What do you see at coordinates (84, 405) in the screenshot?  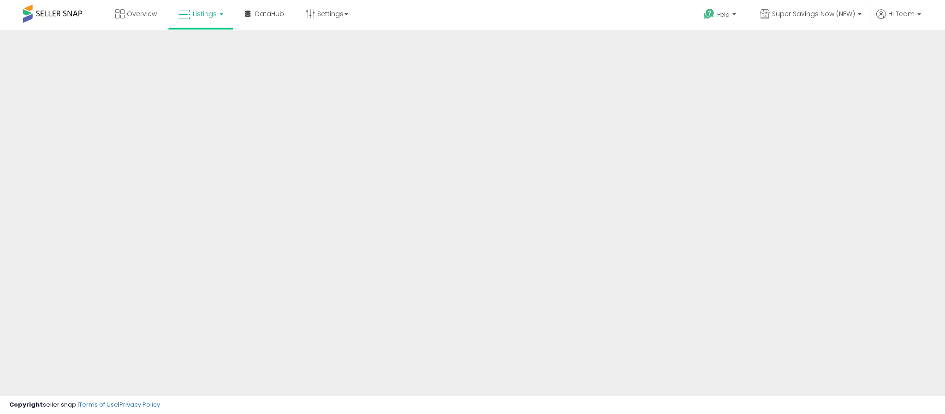 I see `div: seller snap | |` at bounding box center [84, 405].